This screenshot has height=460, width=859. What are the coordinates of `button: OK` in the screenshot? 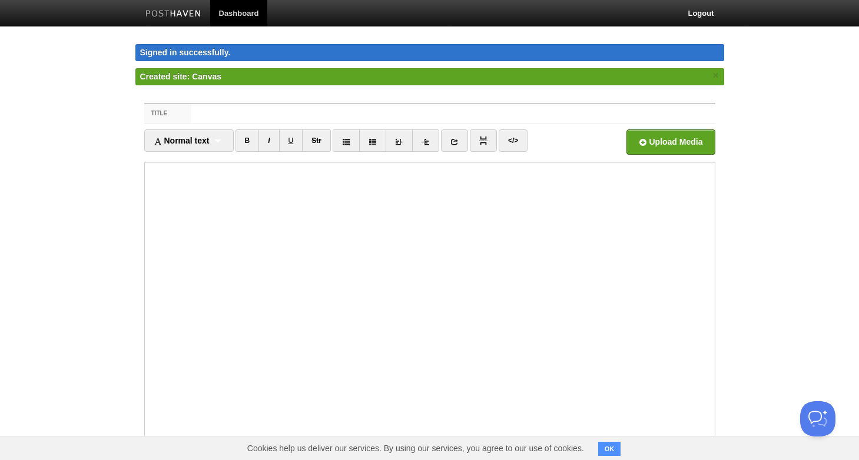 It's located at (609, 449).